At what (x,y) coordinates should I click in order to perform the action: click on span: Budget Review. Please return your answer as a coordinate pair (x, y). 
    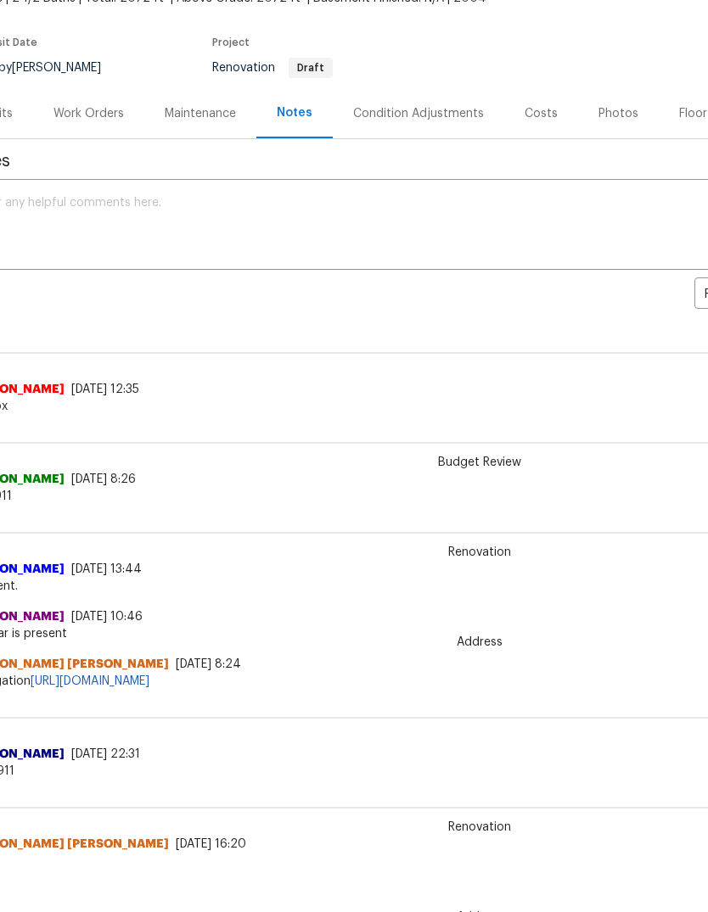
    Looking at the image, I should click on (480, 463).